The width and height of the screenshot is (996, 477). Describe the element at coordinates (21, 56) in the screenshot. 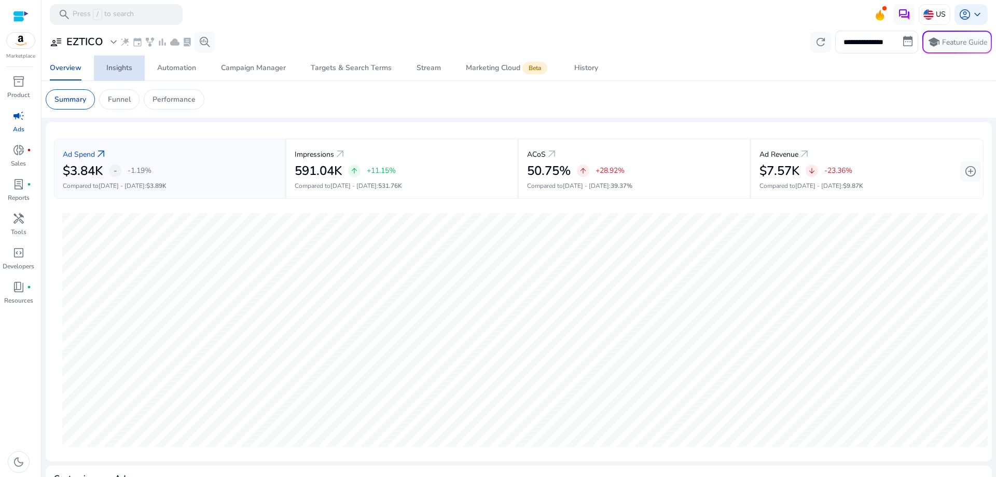

I see `p: Marketplace` at that location.